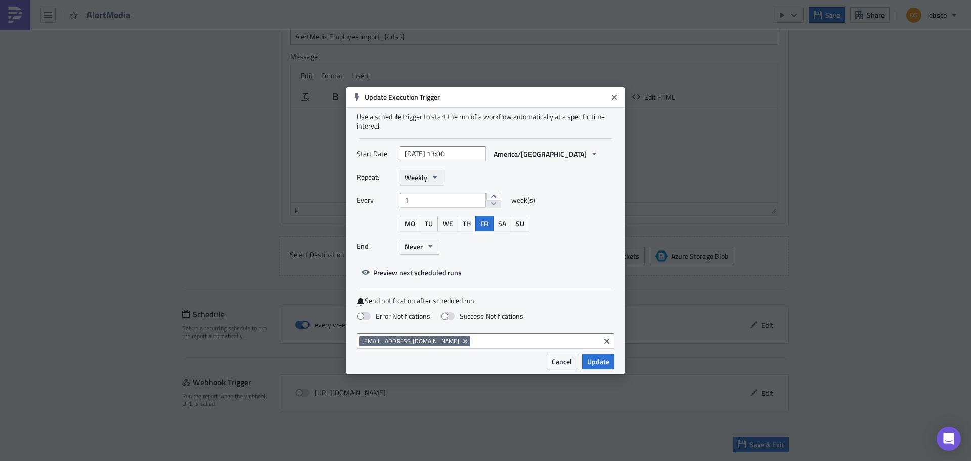 The image size is (971, 461). Describe the element at coordinates (394, 316) in the screenshot. I see `label: Error Notifications` at that location.